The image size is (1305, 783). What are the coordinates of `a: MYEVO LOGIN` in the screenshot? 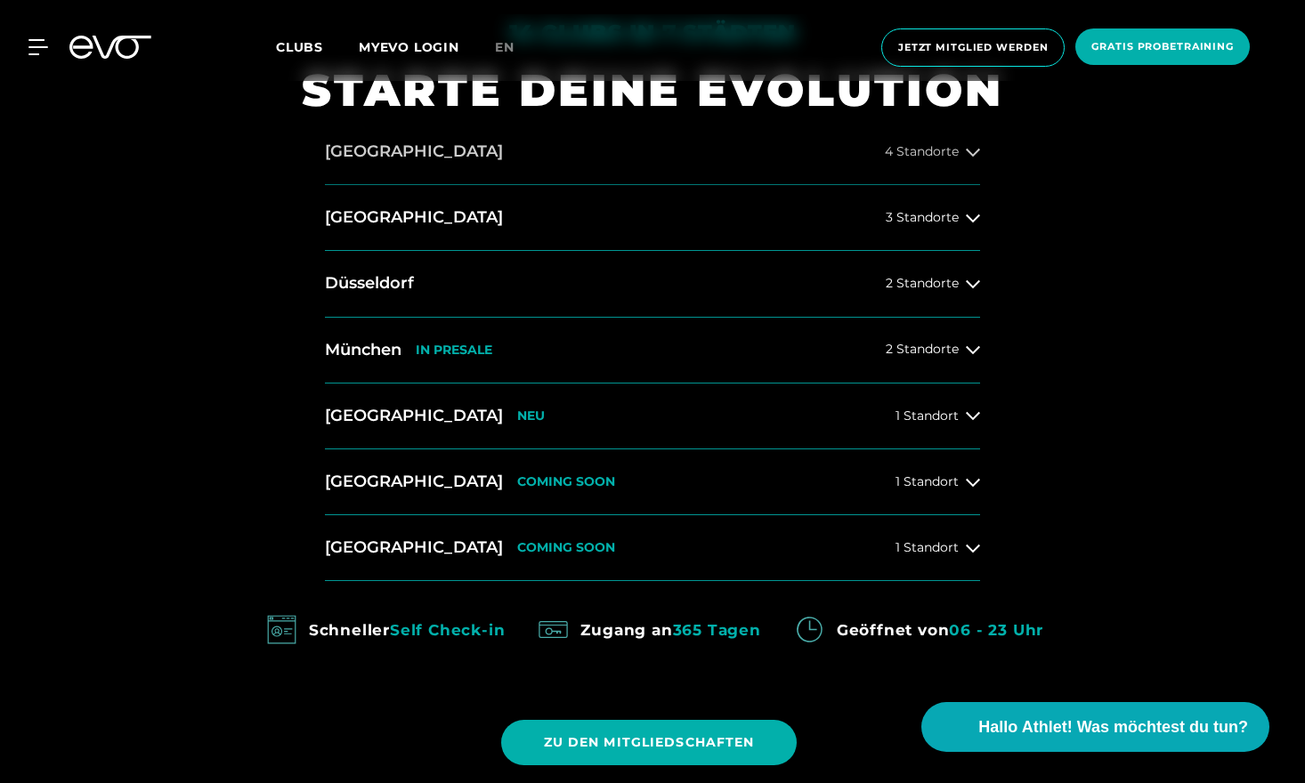 It's located at (409, 47).